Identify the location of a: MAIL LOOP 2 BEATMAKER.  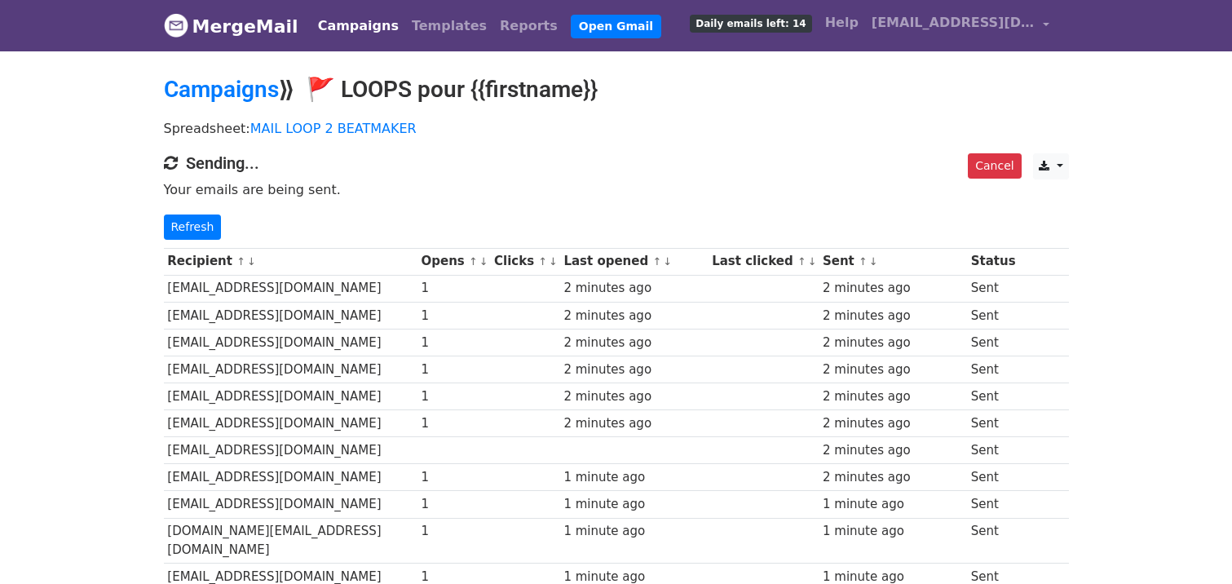
(334, 128).